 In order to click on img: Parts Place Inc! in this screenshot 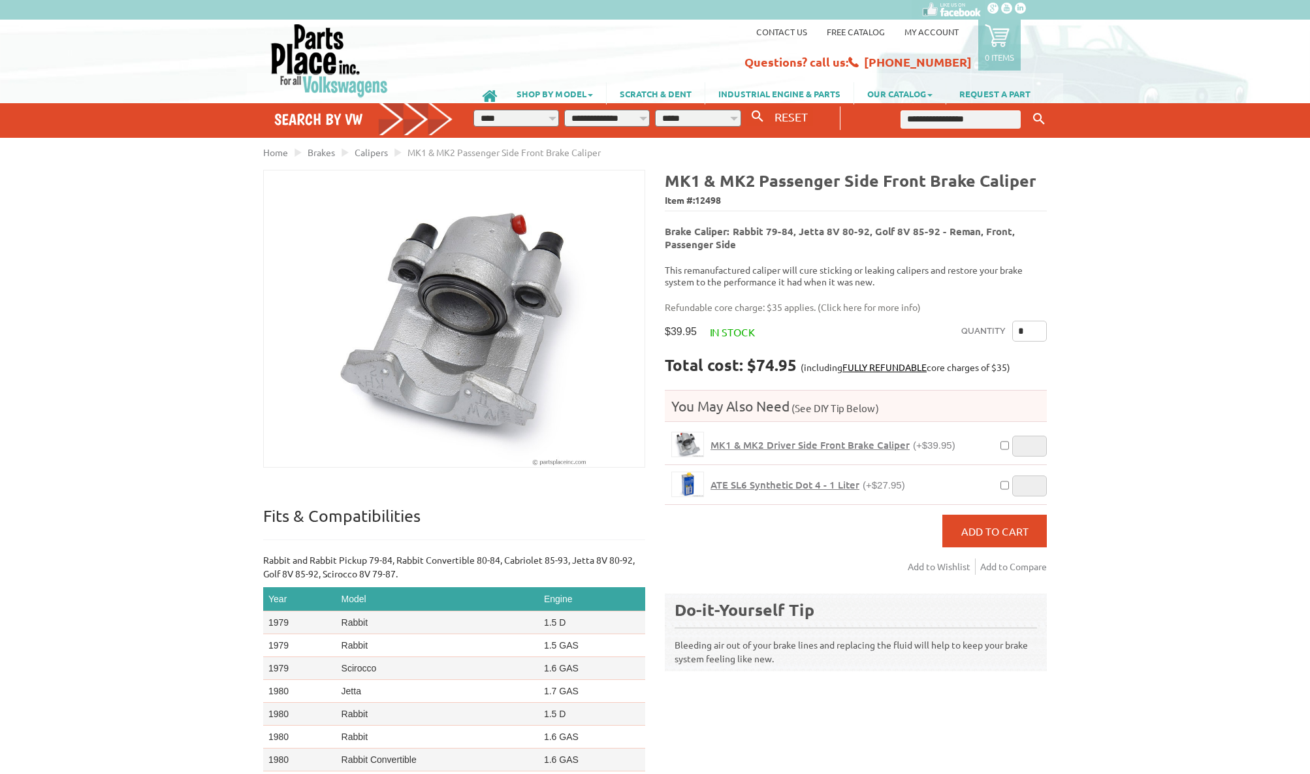, I will do `click(329, 60)`.